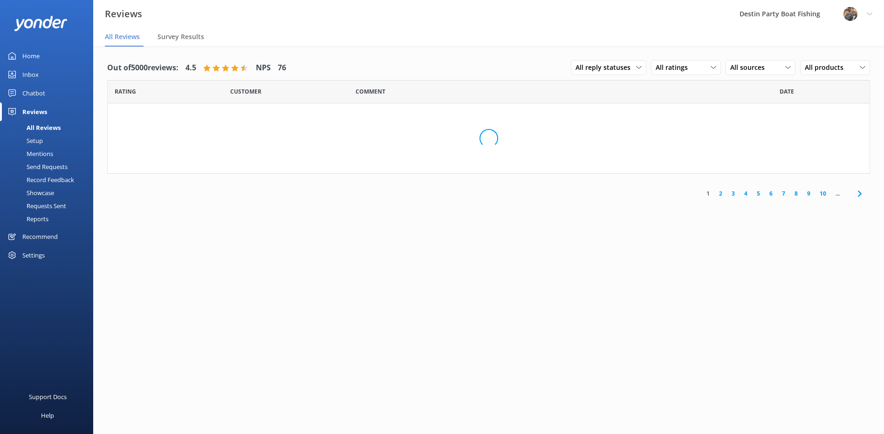 Image resolution: width=884 pixels, height=434 pixels. I want to click on div: Chatbot, so click(34, 93).